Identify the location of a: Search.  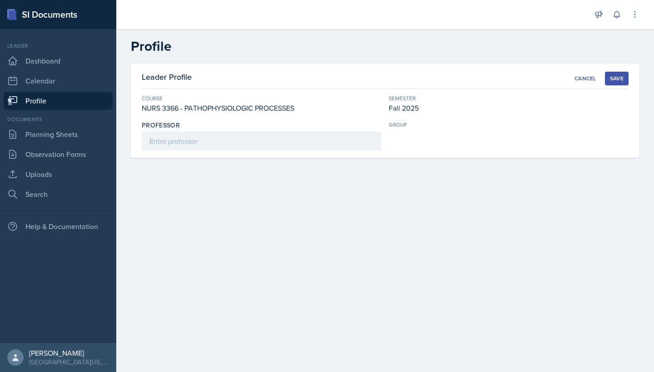
(58, 194).